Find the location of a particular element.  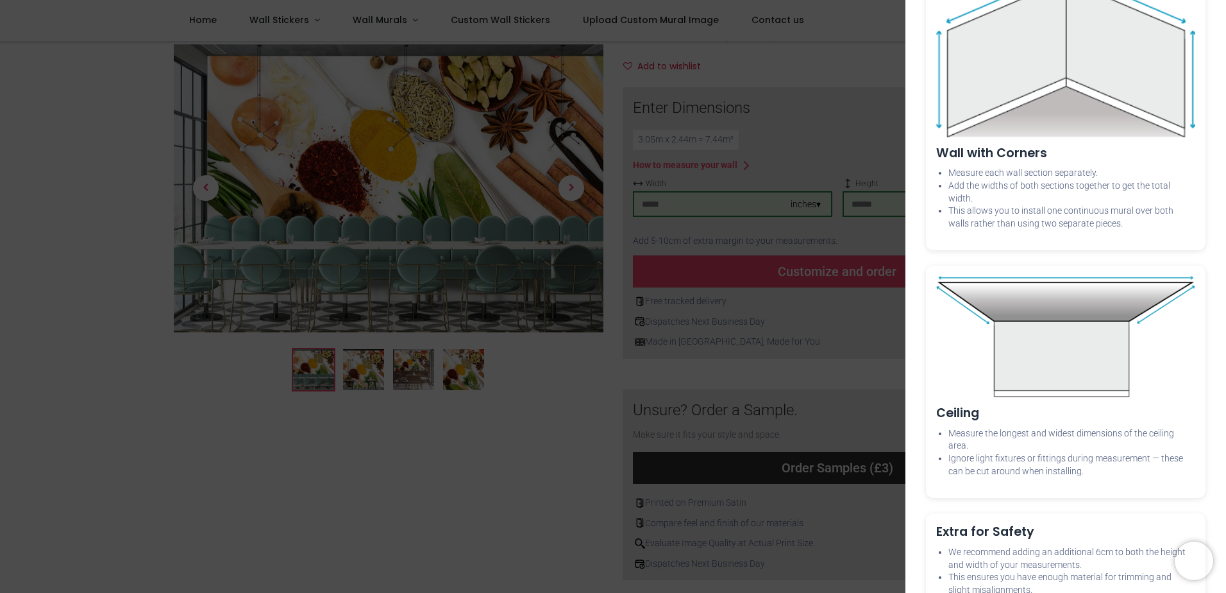

img: Ceiling is located at coordinates (1066, 336).